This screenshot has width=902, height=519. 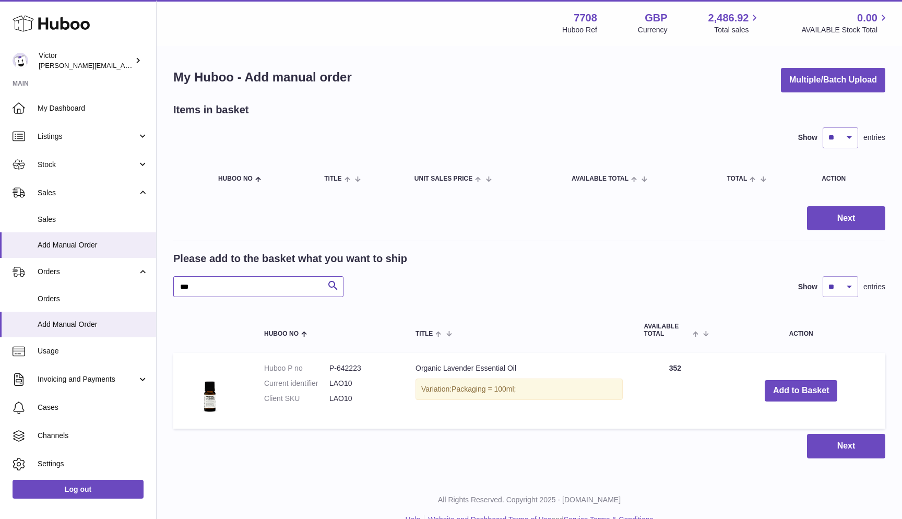 What do you see at coordinates (93, 351) in the screenshot?
I see `span: Usage` at bounding box center [93, 351].